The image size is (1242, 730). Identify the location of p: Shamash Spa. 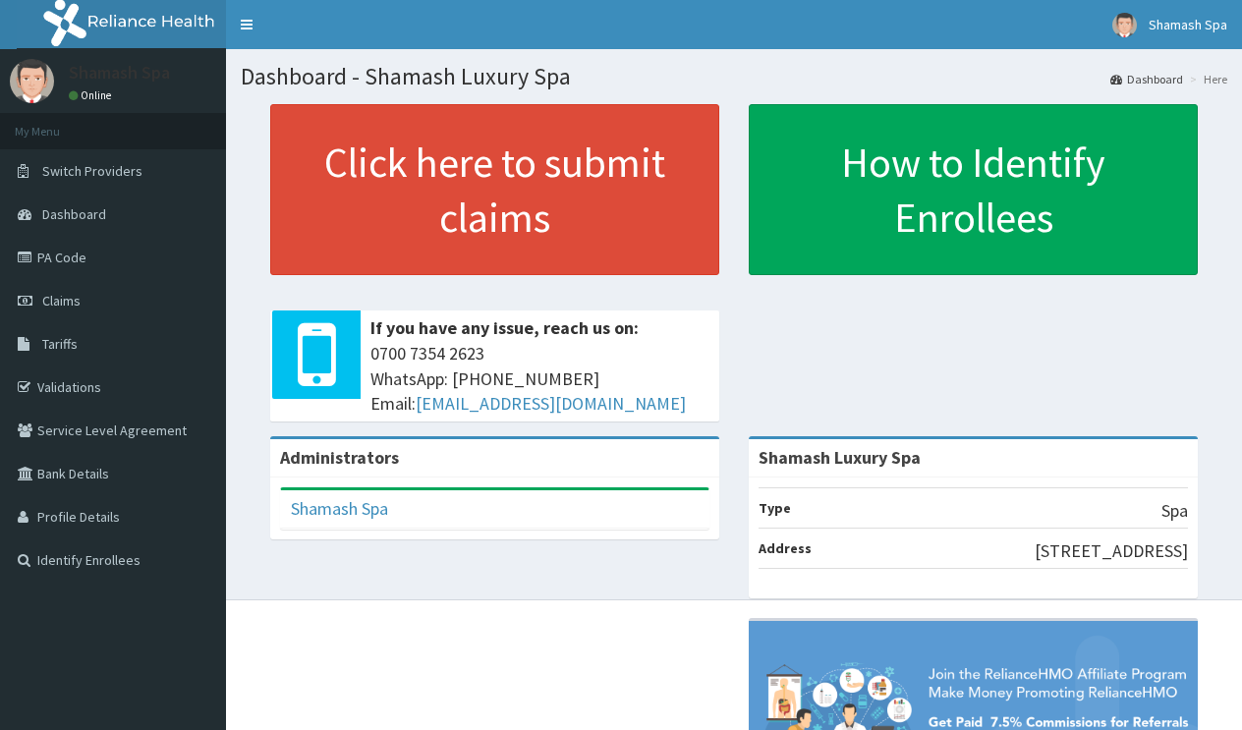
(119, 73).